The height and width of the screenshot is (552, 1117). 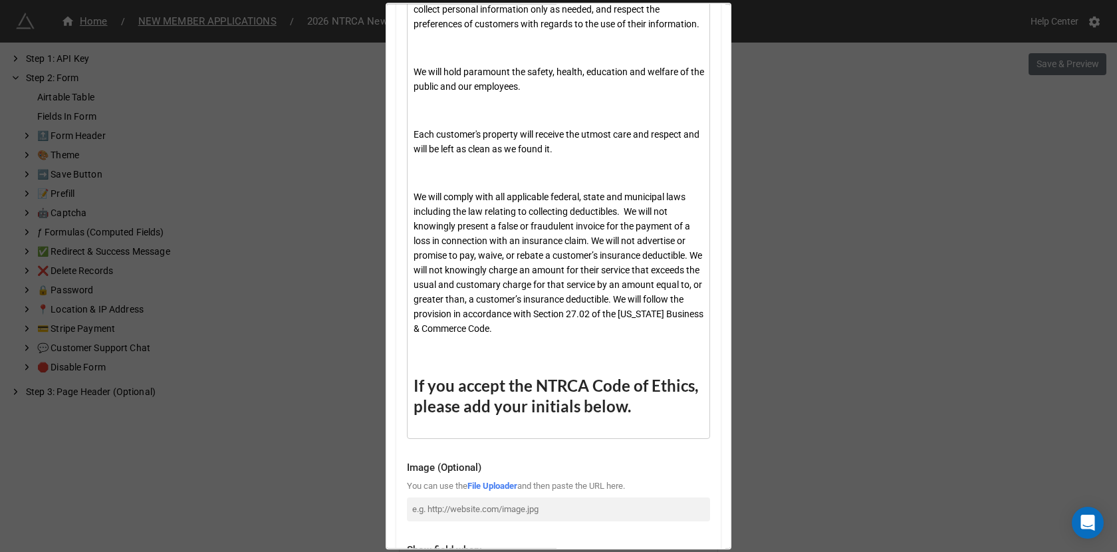 I want to click on div: Open Intercom Messenger, so click(x=1088, y=523).